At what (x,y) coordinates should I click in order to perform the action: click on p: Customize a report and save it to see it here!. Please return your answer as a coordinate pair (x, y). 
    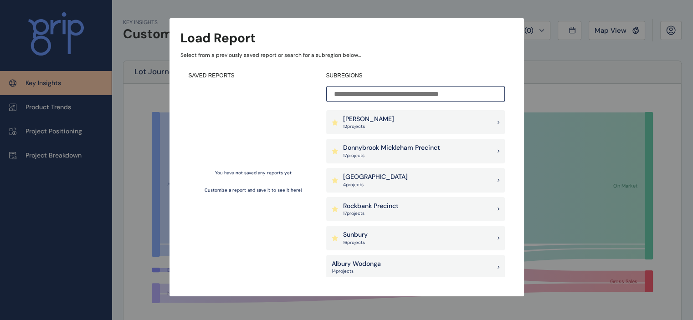
    Looking at the image, I should click on (253, 191).